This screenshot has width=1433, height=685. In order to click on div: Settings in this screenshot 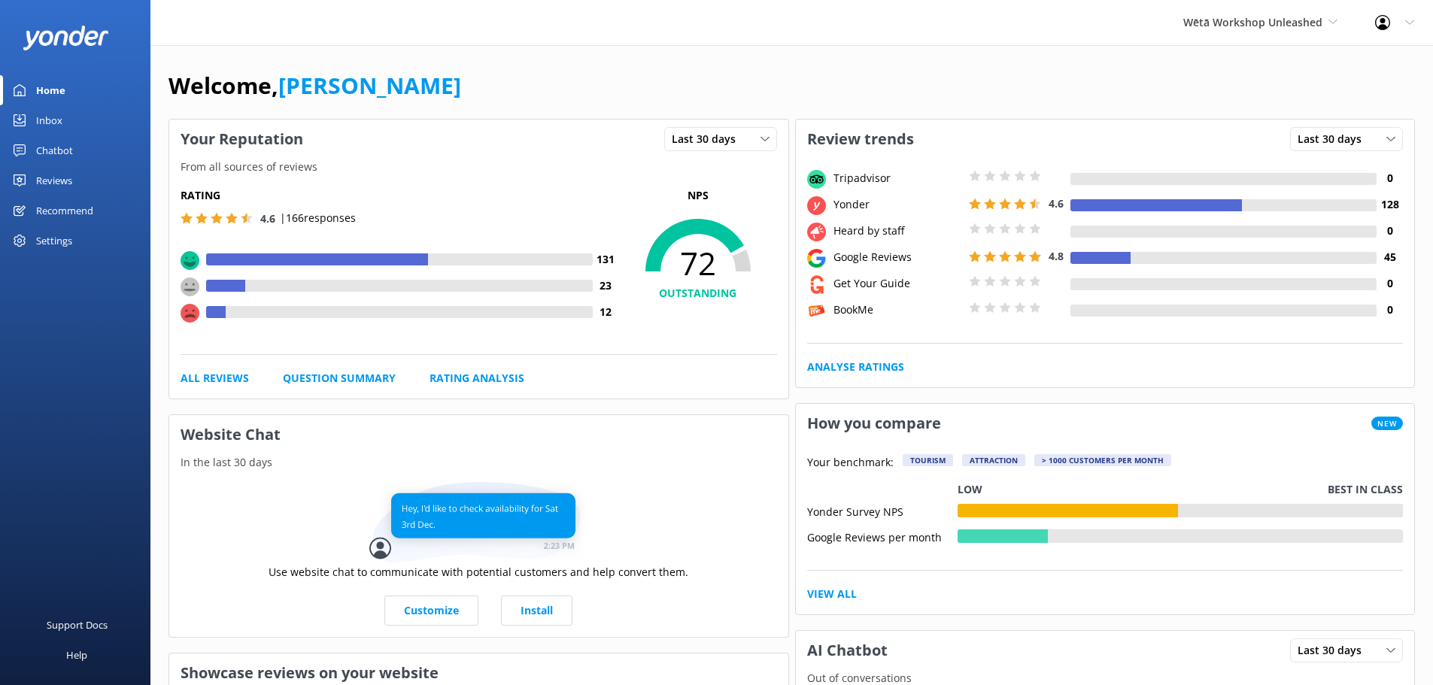, I will do `click(54, 241)`.